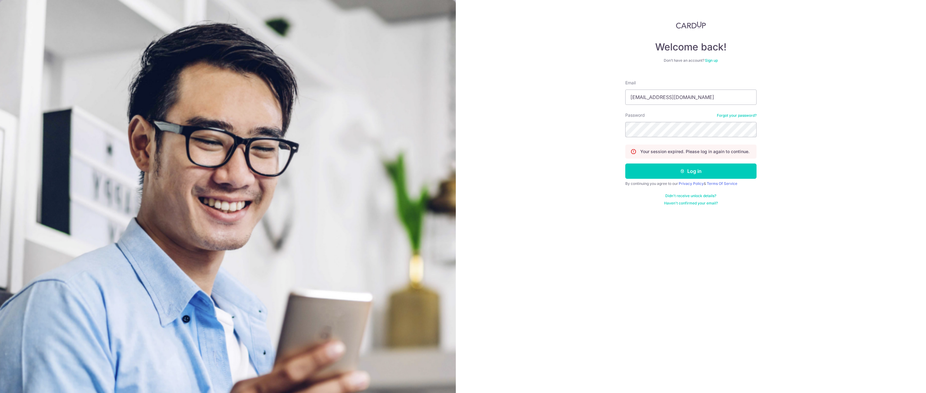 The width and height of the screenshot is (926, 393). I want to click on a: Didn't receive unlock details?, so click(691, 196).